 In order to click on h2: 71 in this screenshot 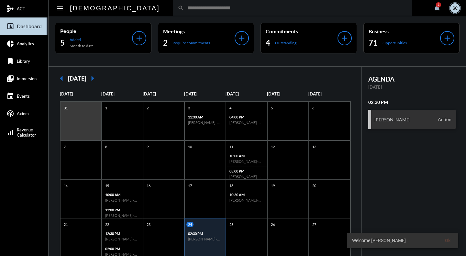, I will do `click(373, 43)`.